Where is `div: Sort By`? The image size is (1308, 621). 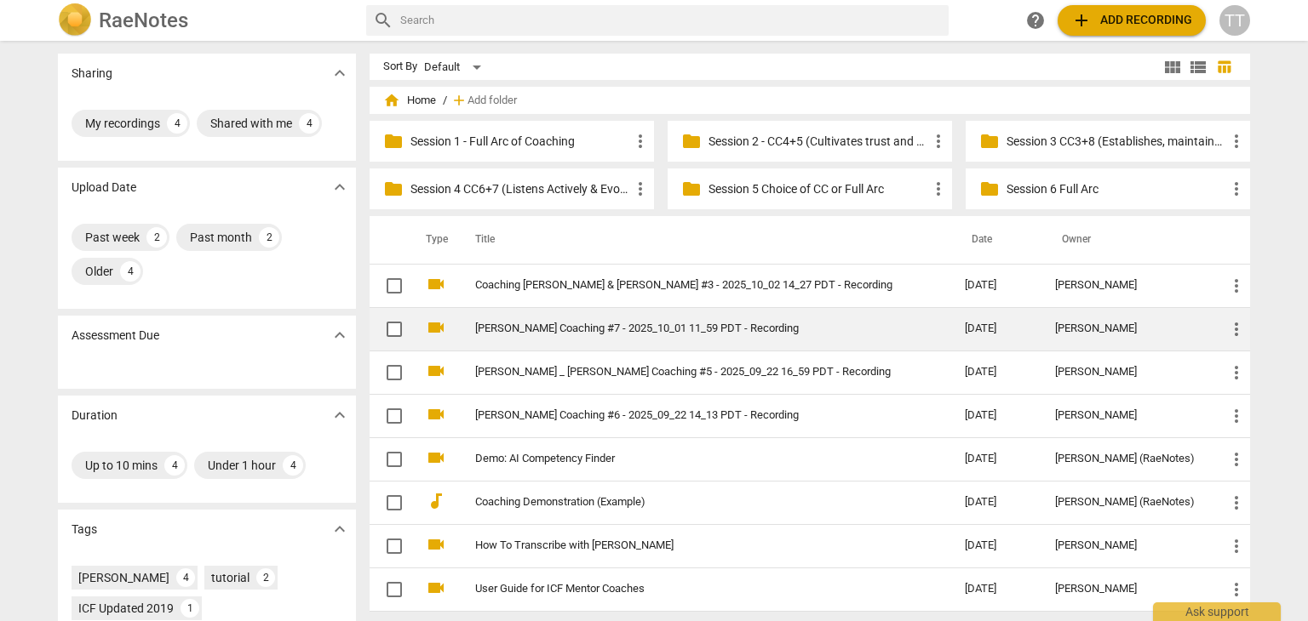
div: Sort By is located at coordinates (400, 66).